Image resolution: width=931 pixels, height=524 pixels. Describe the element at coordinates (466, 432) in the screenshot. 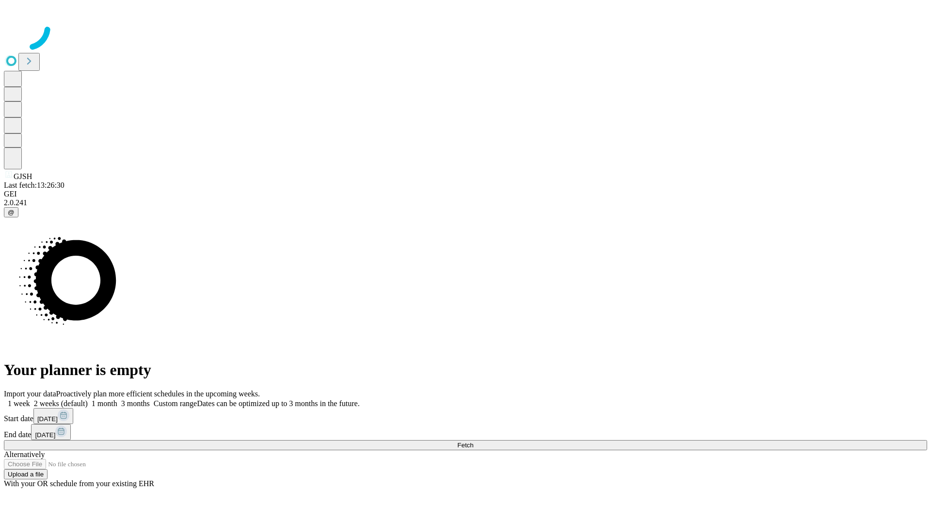

I see `div: End date` at that location.